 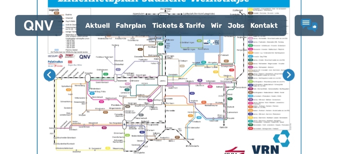 I want to click on div: Aktuell, so click(x=98, y=26).